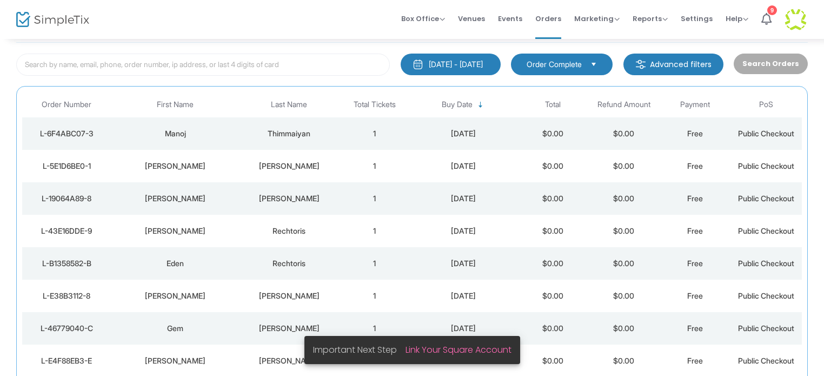  What do you see at coordinates (767, 104) in the screenshot?
I see `span: PoS` at bounding box center [767, 104].